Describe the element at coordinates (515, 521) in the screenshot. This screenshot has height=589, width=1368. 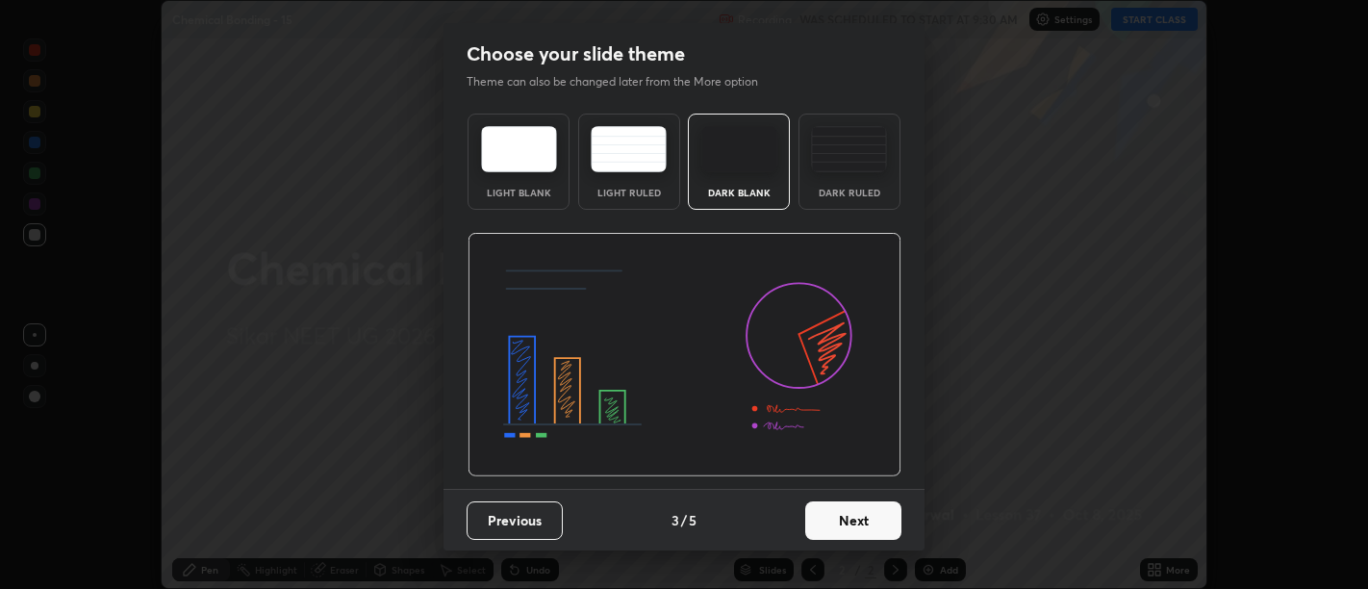
I see `button: Previous` at that location.